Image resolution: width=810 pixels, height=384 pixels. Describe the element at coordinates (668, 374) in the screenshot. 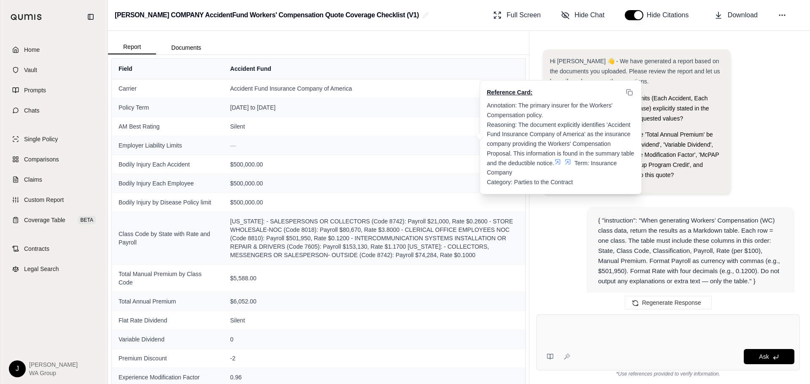

I see `div: *Use references provided to verify information.` at that location.